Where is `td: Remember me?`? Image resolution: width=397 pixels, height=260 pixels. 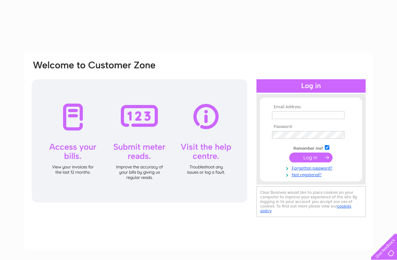 td: Remember me? is located at coordinates (311, 148).